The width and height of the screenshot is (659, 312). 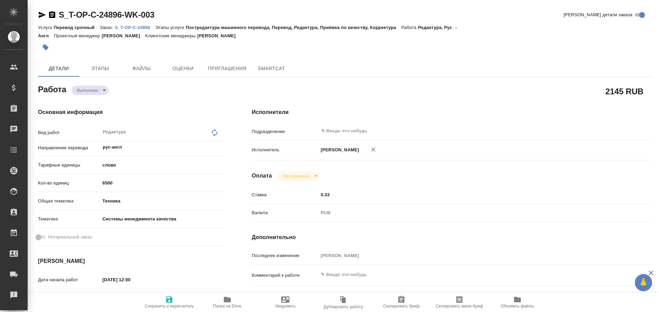 What do you see at coordinates (107, 27) in the screenshot?
I see `p: Заказ:` at bounding box center [107, 27].